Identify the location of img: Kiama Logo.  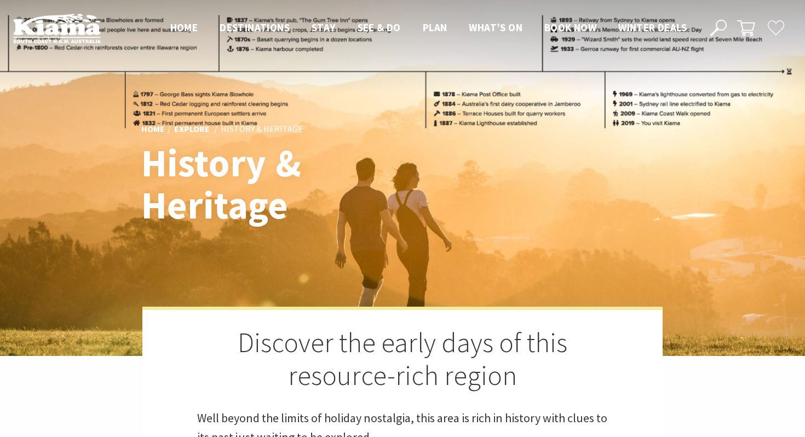
(57, 28).